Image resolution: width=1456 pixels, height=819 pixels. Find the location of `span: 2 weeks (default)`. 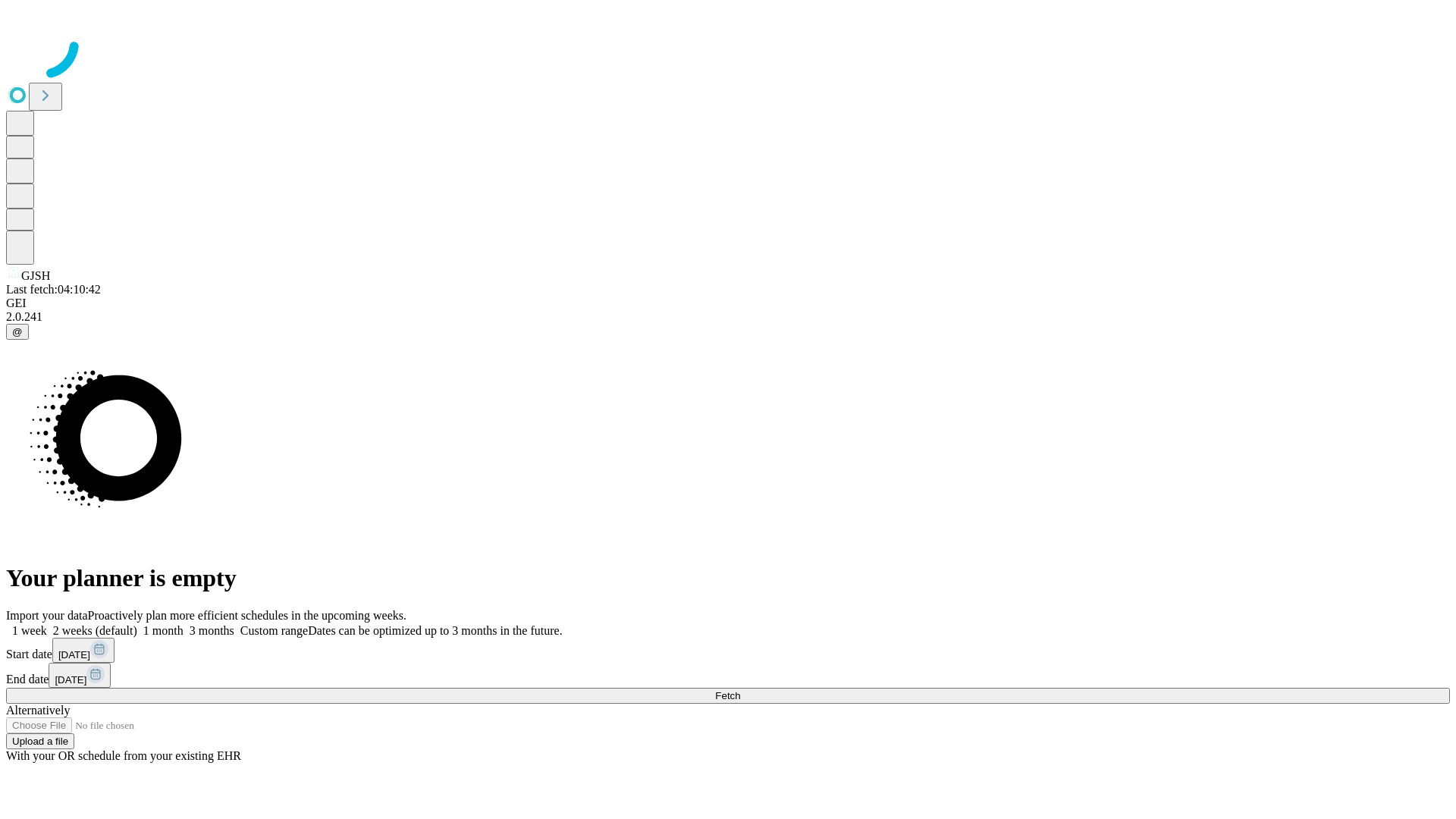

span: 2 weeks (default) is located at coordinates (94, 630).